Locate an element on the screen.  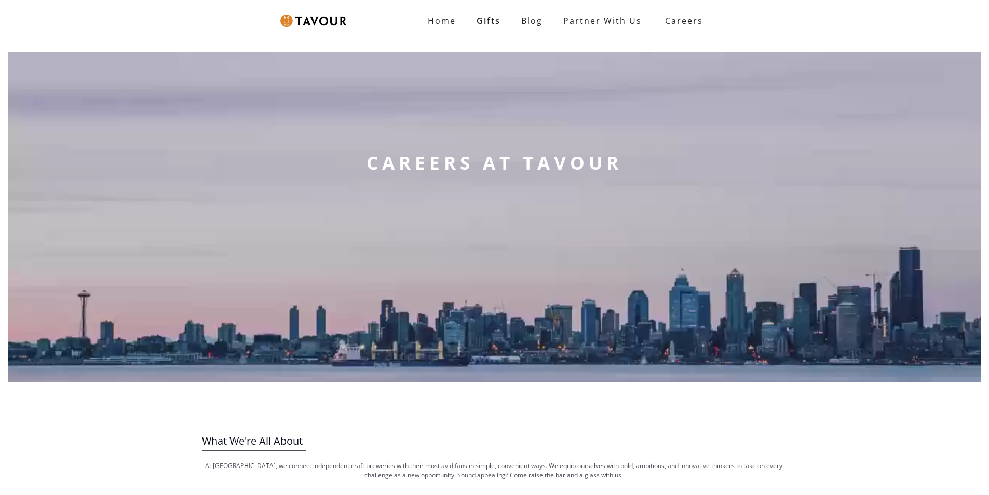
strong: Home is located at coordinates (442, 21).